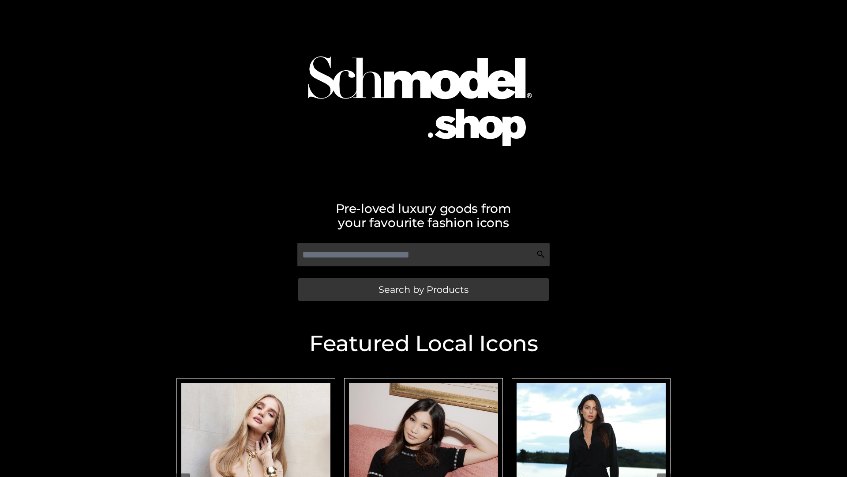 Image resolution: width=847 pixels, height=477 pixels. What do you see at coordinates (541, 254) in the screenshot?
I see `img: Search Icon` at bounding box center [541, 254].